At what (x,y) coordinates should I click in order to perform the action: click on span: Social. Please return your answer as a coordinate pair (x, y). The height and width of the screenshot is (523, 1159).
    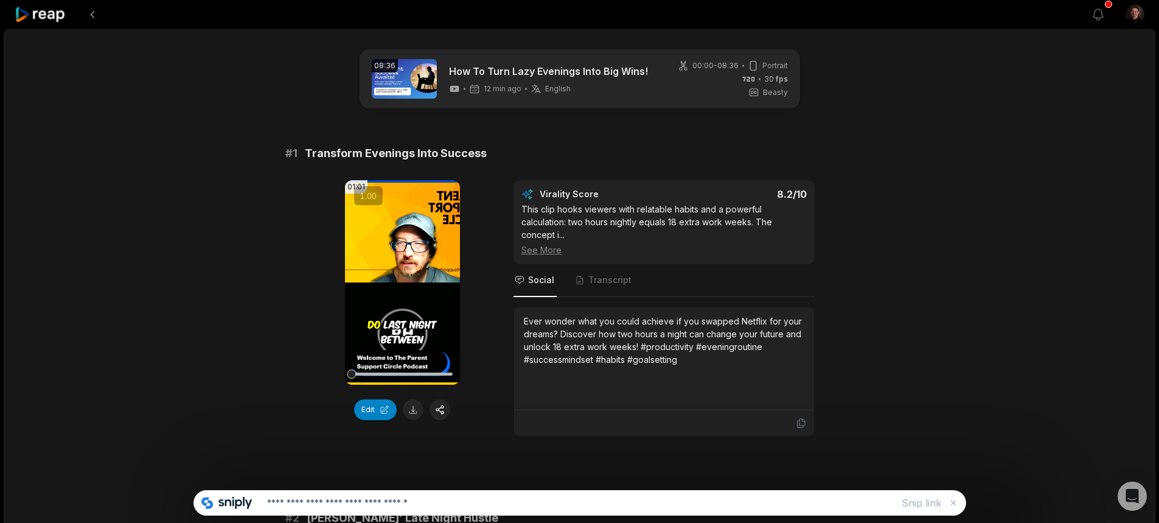
    Looking at the image, I should click on (541, 280).